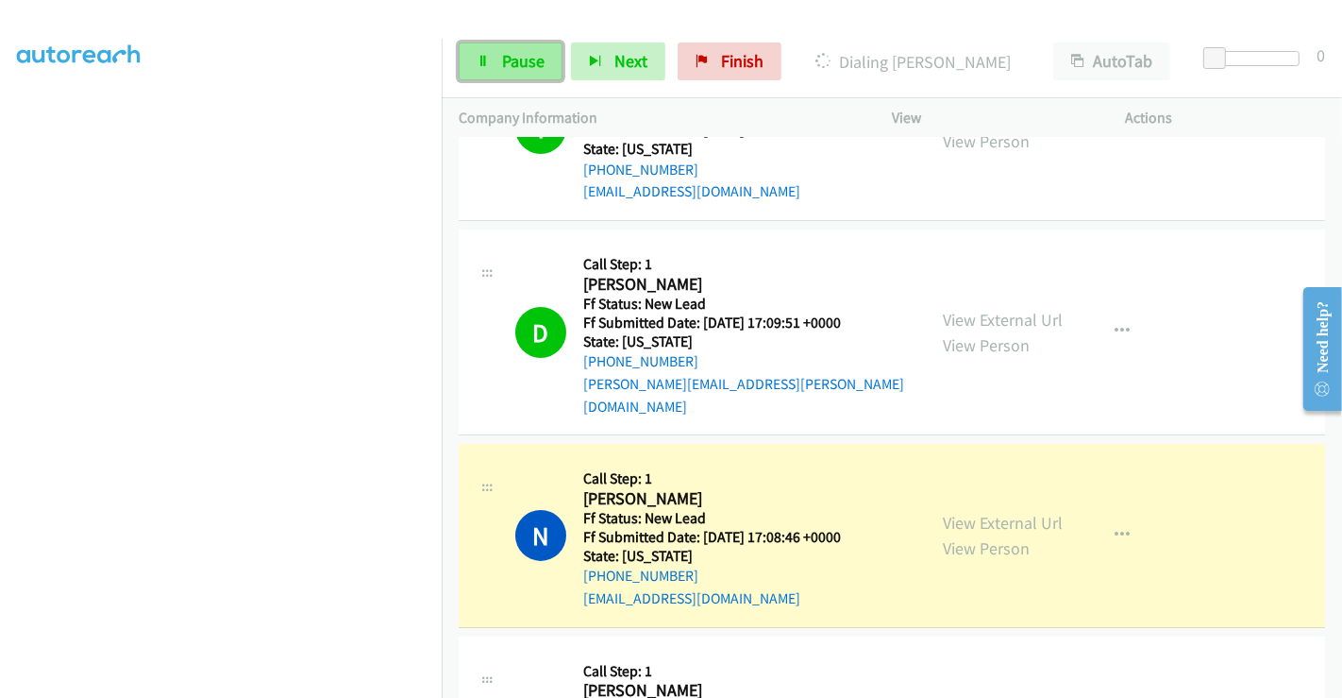 The width and height of the screenshot is (1342, 698). What do you see at coordinates (1112, 61) in the screenshot?
I see `button: AutoTab` at bounding box center [1112, 61].